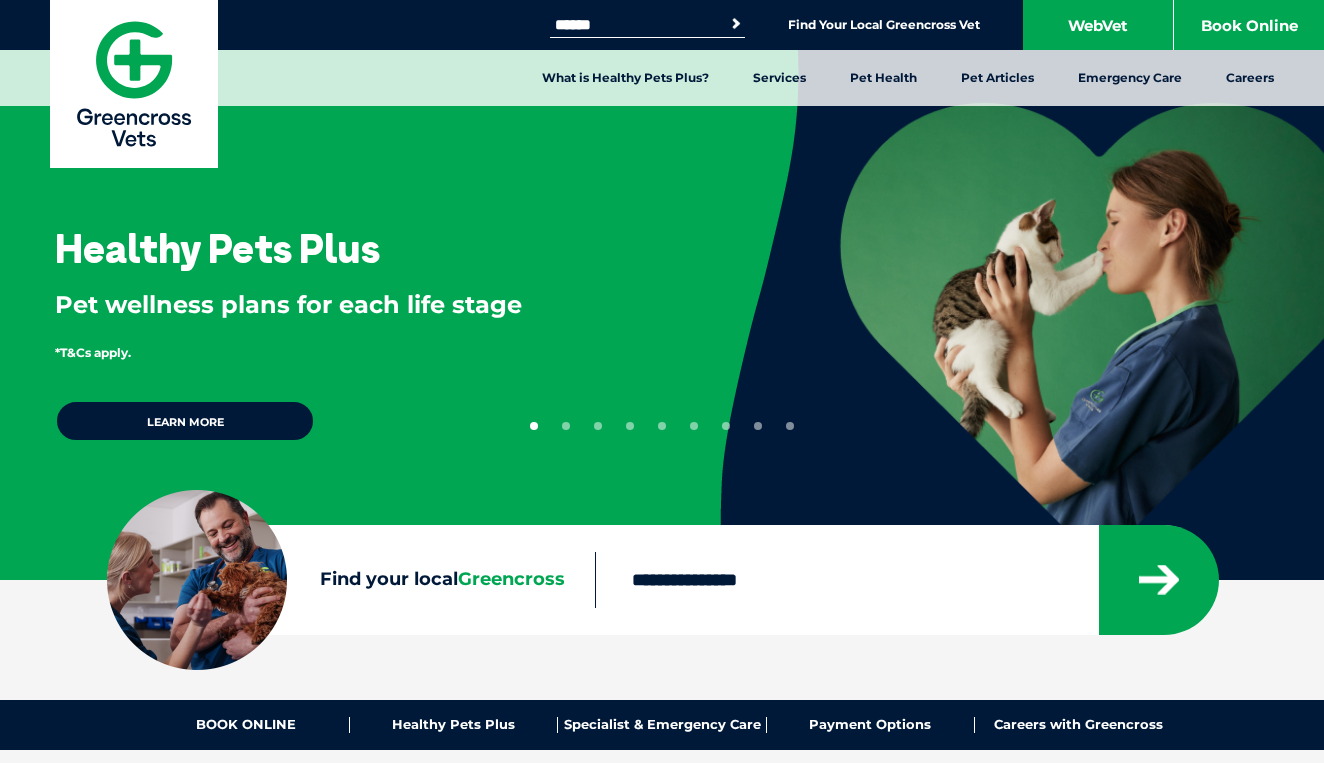  Describe the element at coordinates (1130, 78) in the screenshot. I see `a: Emergency Care` at that location.